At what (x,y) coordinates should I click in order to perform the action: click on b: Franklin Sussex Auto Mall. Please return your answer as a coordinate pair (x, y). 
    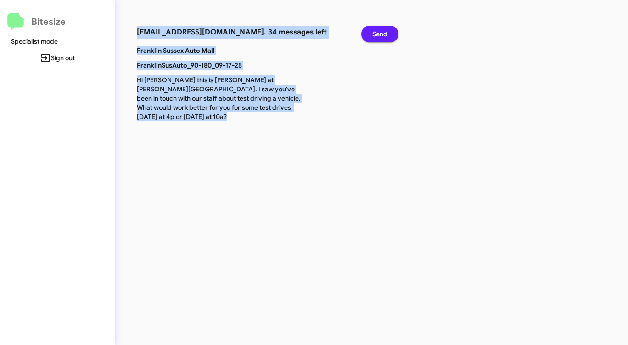
    Looking at the image, I should click on (176, 50).